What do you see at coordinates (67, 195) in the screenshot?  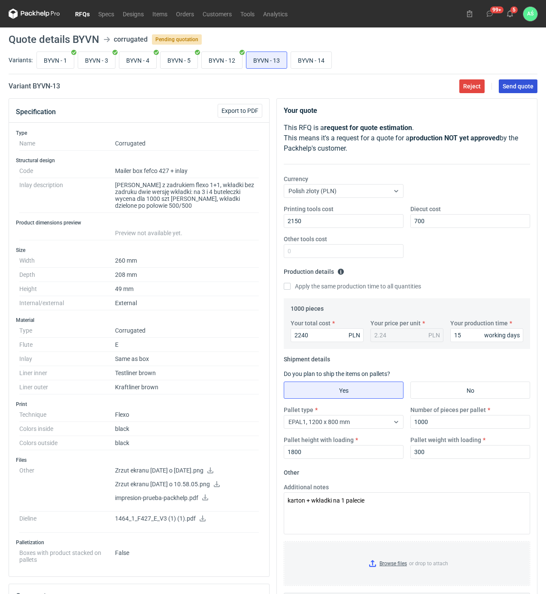 I see `dt: Inlay description` at bounding box center [67, 195].